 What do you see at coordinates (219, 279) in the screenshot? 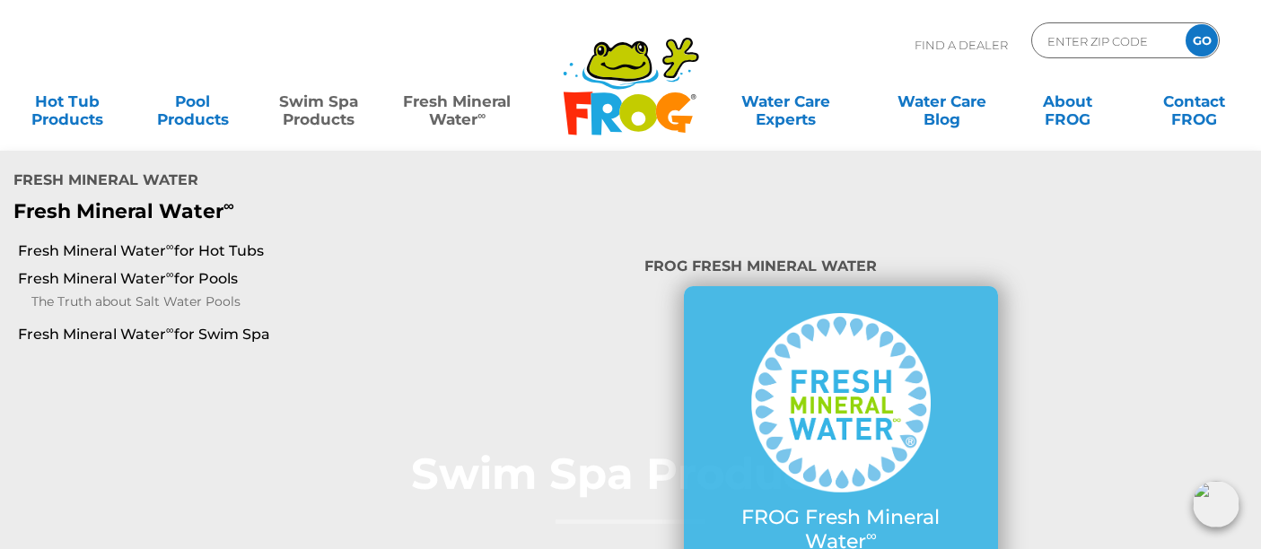
I see `a: Fresh Mineral Water∞for Pools` at bounding box center [219, 279].